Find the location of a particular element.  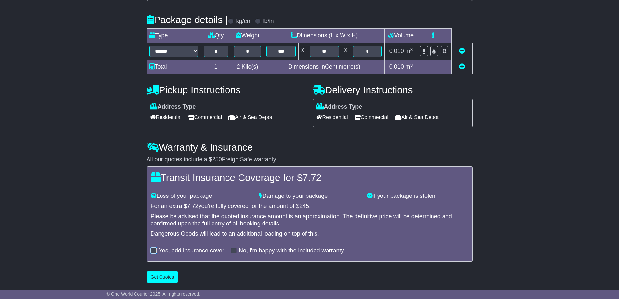

label: kg/cm is located at coordinates (244, 21).